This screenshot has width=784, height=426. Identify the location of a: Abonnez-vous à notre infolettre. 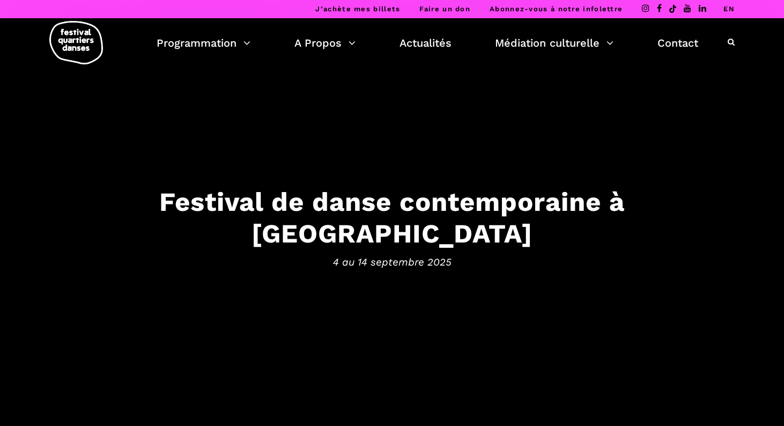
(556, 9).